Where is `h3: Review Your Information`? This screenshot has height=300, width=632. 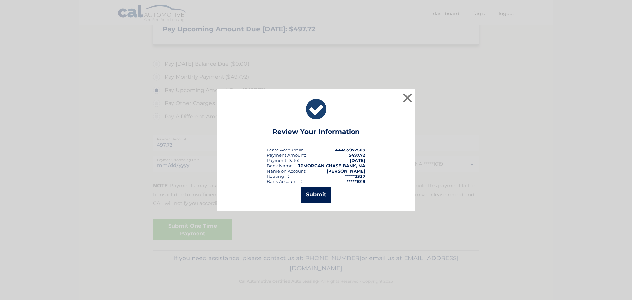
h3: Review Your Information is located at coordinates (316, 133).